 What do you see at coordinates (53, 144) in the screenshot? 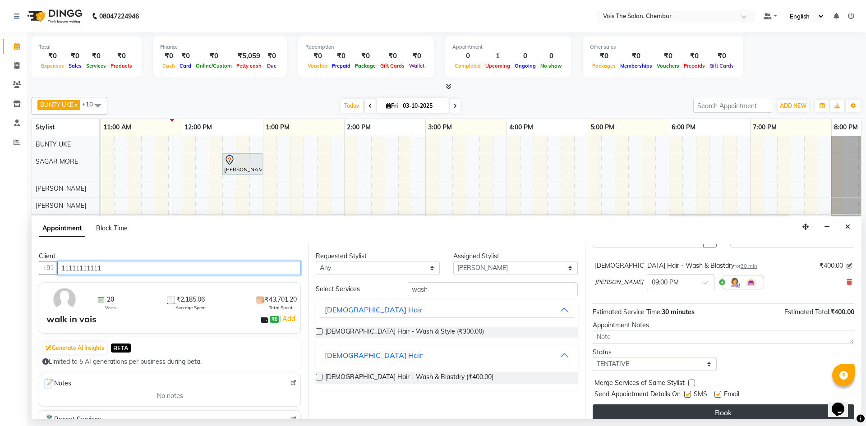
I see `span: BUNTY UKE` at bounding box center [53, 144].